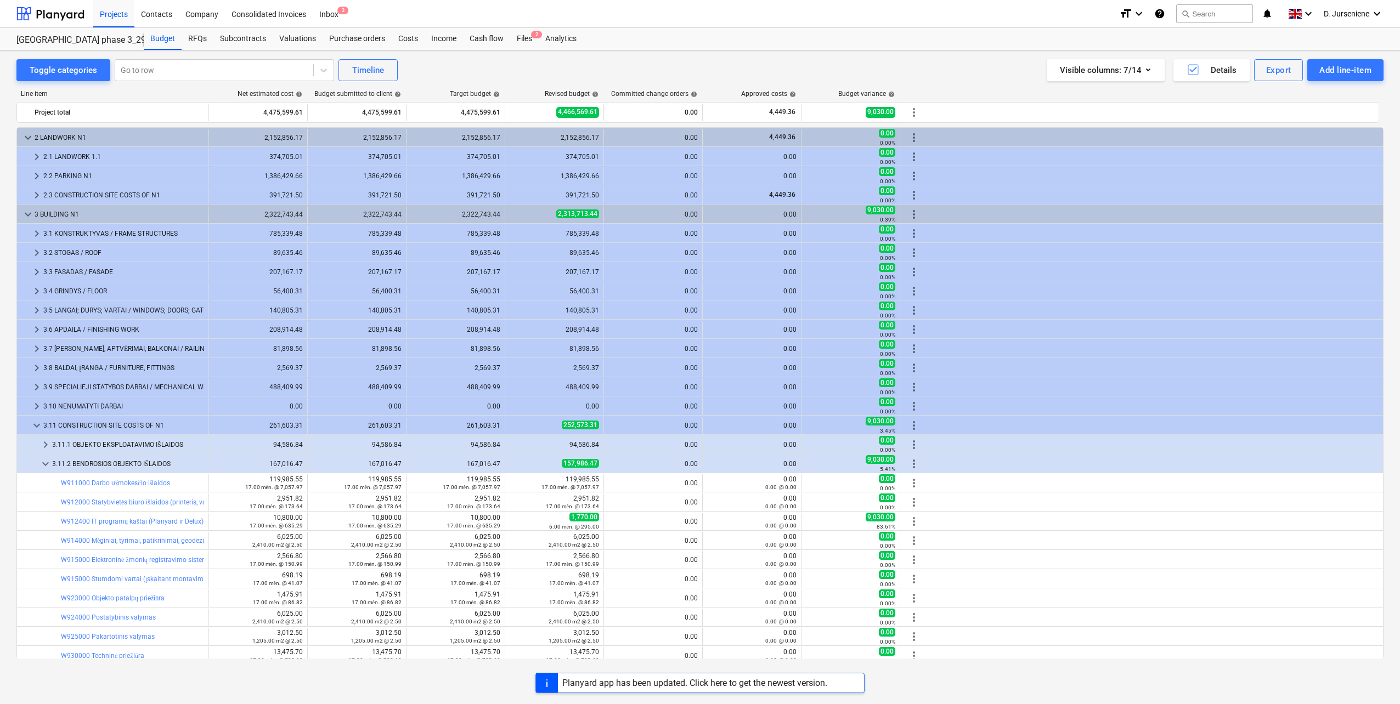 This screenshot has height=704, width=1400. Describe the element at coordinates (123, 426) in the screenshot. I see `div: 3.11 CONSTRUCTION SITE COSTS OF N1` at that location.